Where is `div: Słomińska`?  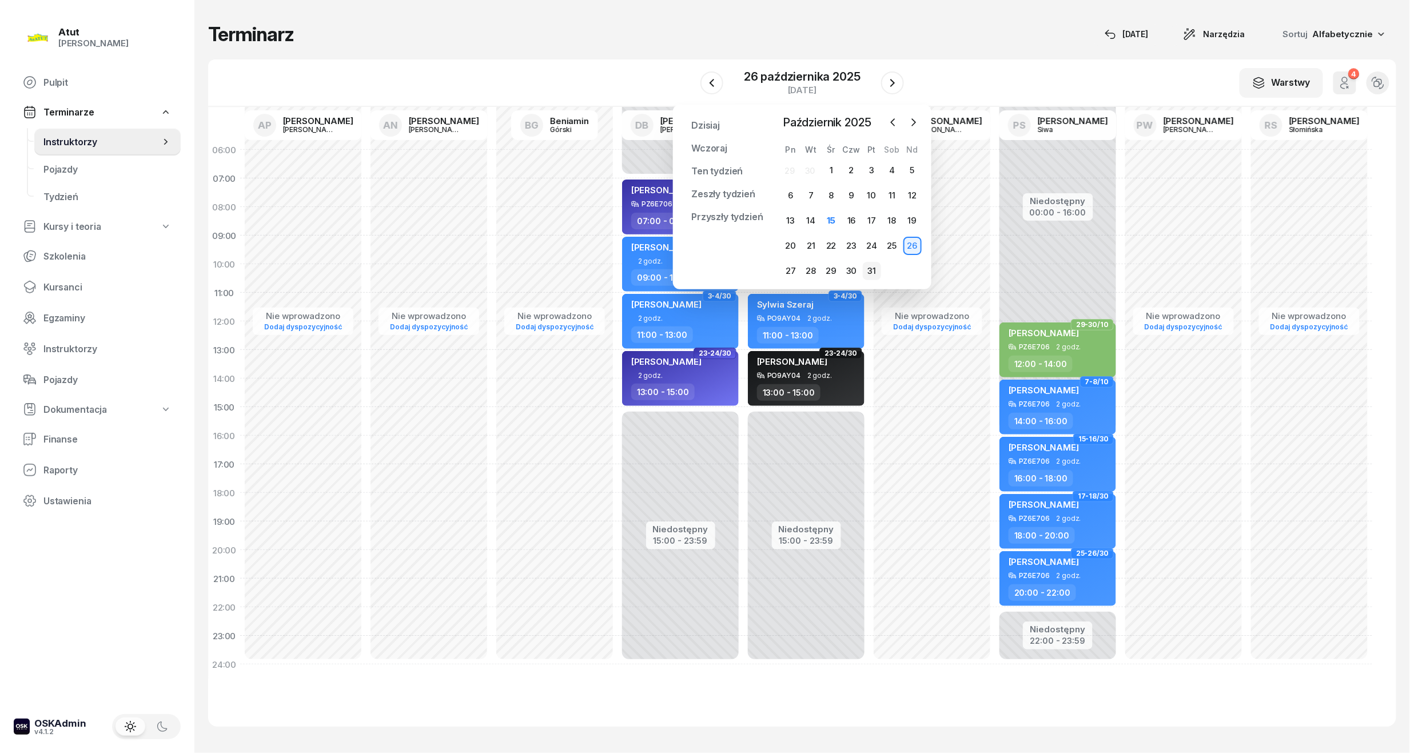
div: Słomińska is located at coordinates (1317, 129).